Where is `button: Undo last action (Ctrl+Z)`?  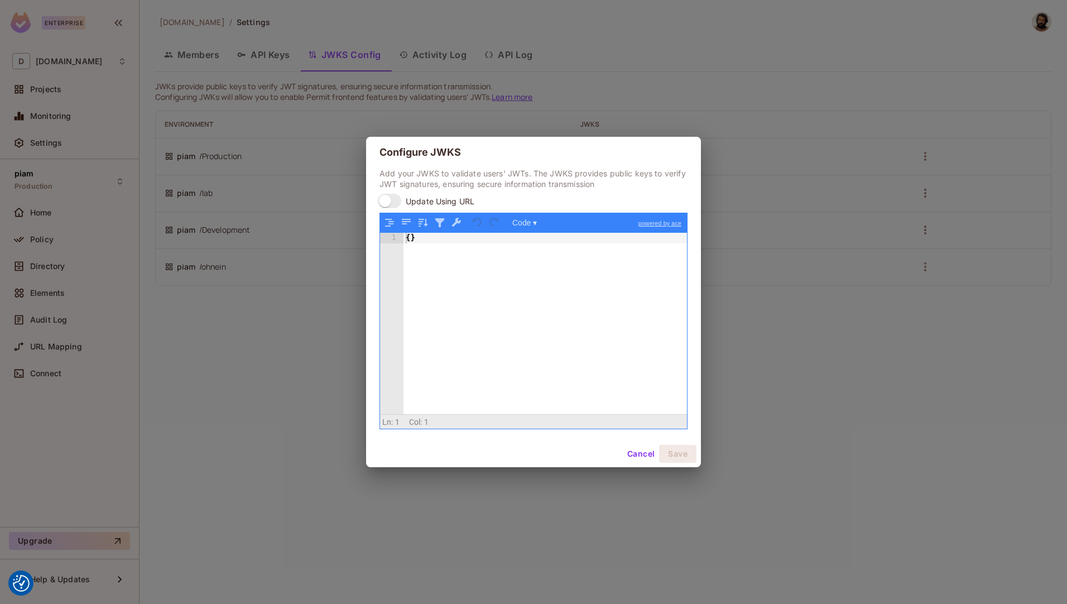
button: Undo last action (Ctrl+Z) is located at coordinates (478, 223).